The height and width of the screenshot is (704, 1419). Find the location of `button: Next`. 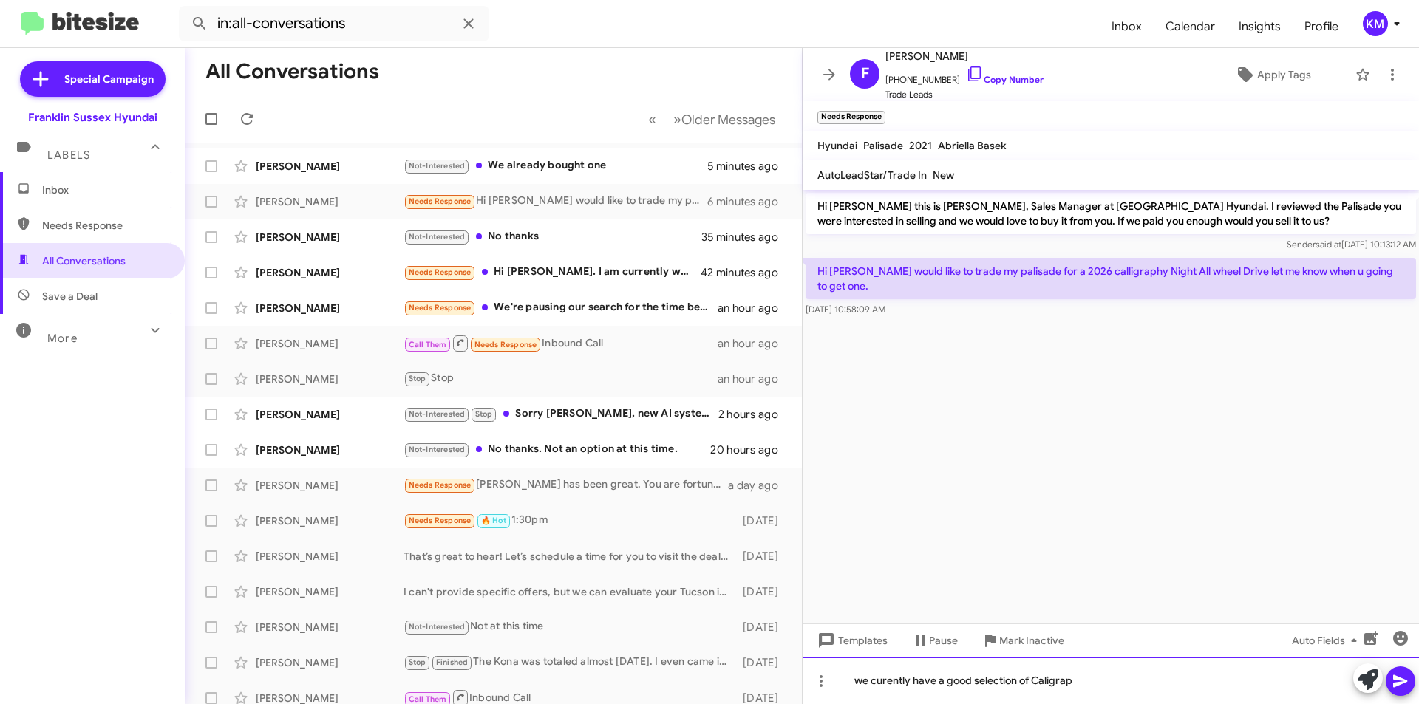

button: Next is located at coordinates (724, 119).